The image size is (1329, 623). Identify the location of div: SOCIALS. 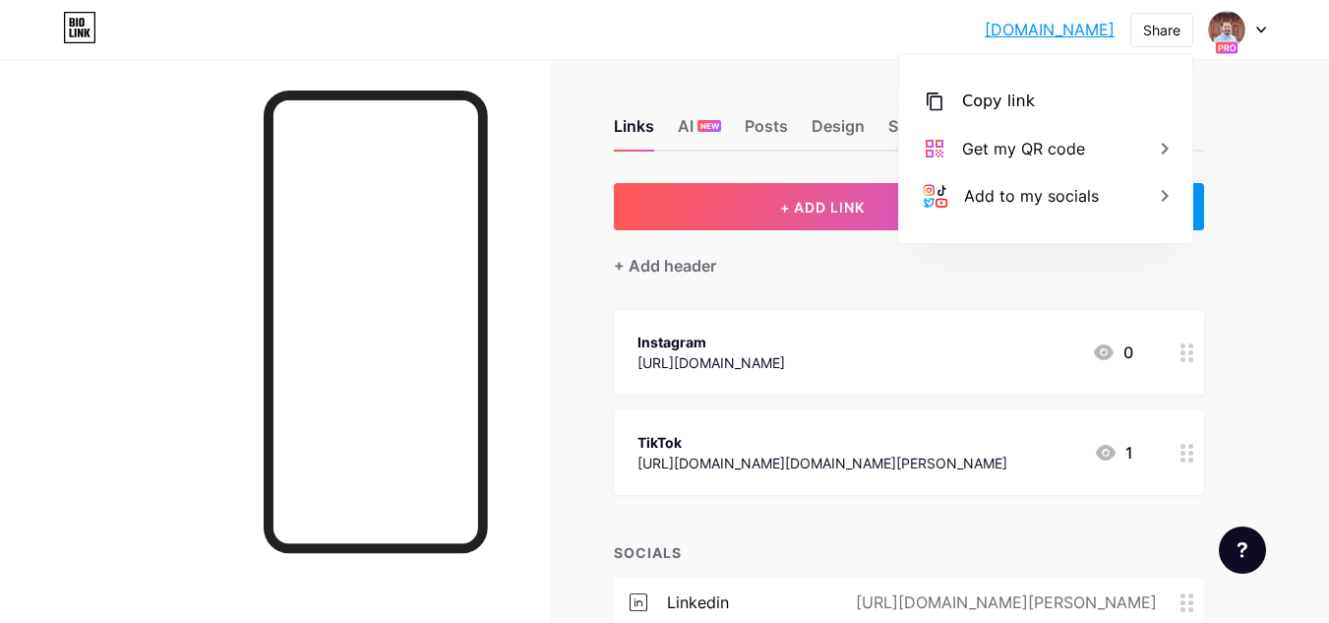
(909, 552).